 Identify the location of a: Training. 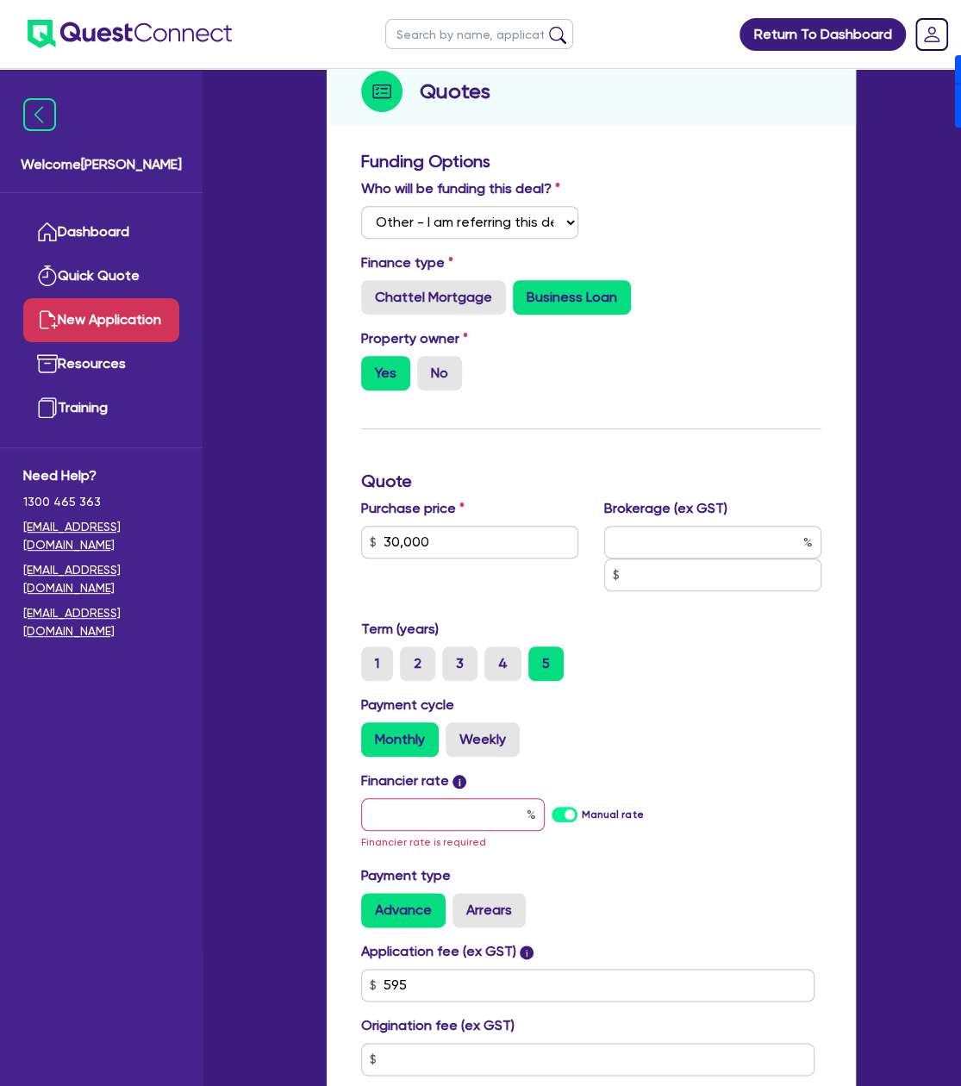
(101, 408).